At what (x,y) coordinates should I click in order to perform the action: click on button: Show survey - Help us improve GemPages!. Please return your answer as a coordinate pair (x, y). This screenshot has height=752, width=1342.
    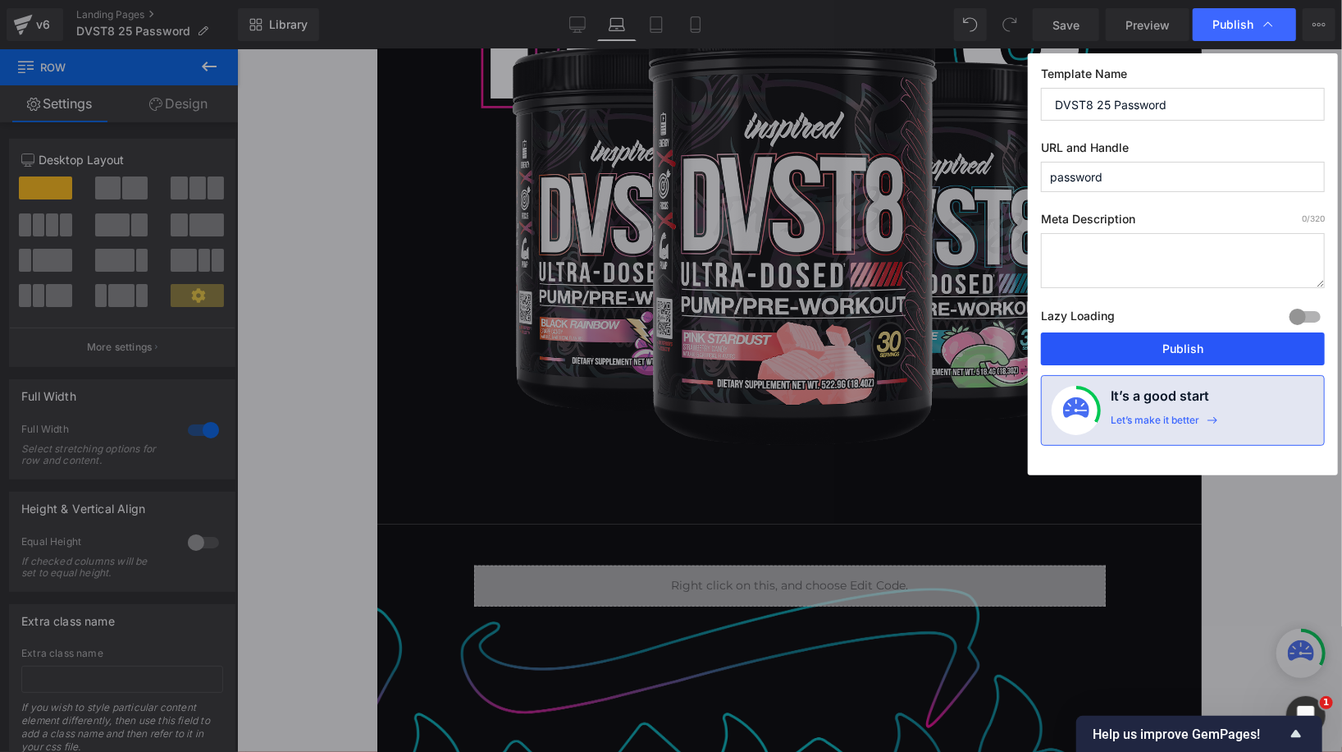
    Looking at the image, I should click on (1200, 733).